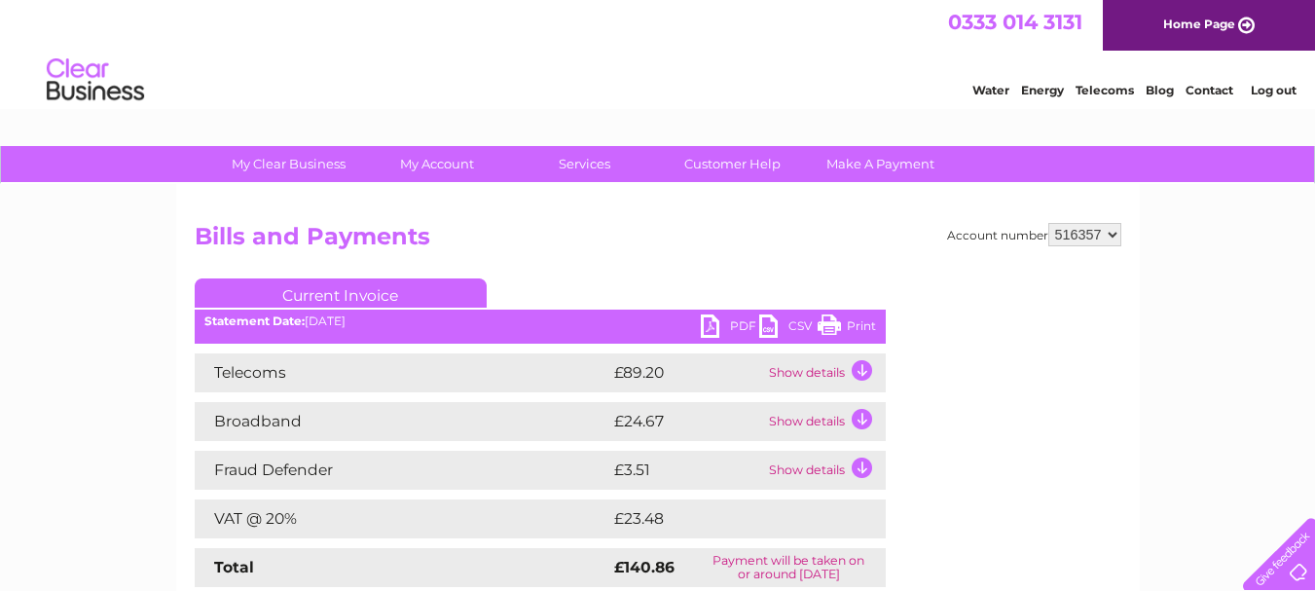 Image resolution: width=1315 pixels, height=591 pixels. Describe the element at coordinates (991, 90) in the screenshot. I see `a: Water` at that location.